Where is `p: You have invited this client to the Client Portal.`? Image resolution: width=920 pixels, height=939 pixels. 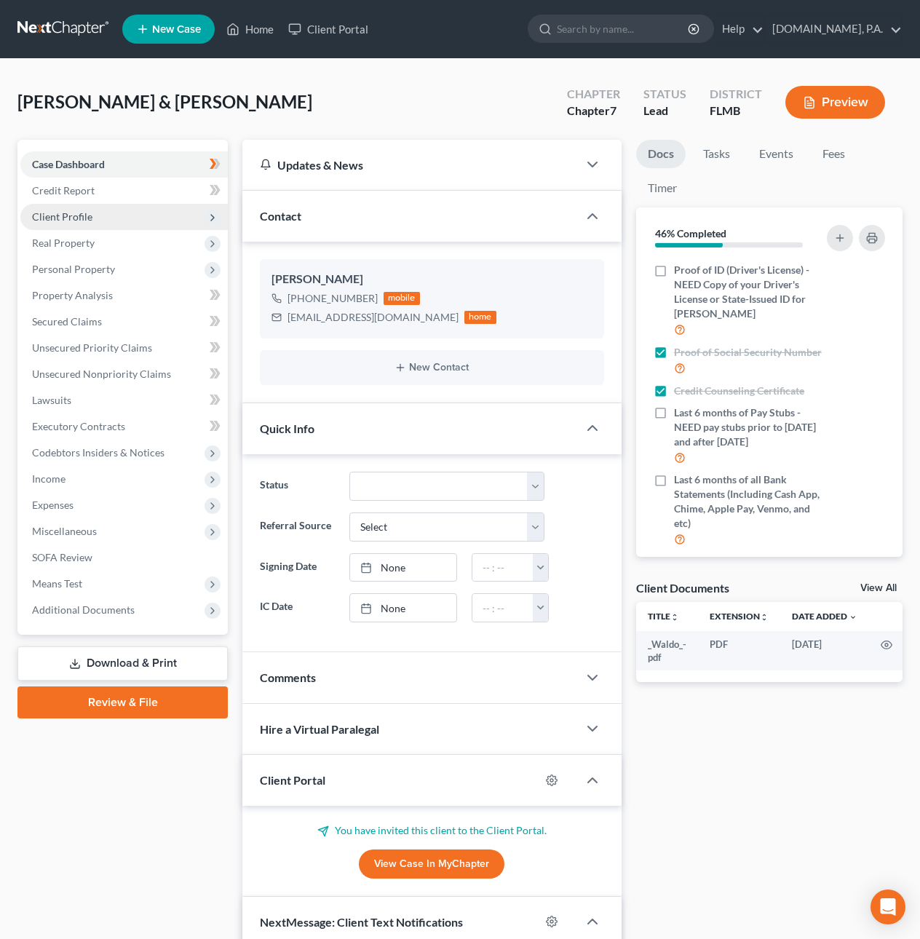
p: You have invited this client to the Client Portal. is located at coordinates (432, 830).